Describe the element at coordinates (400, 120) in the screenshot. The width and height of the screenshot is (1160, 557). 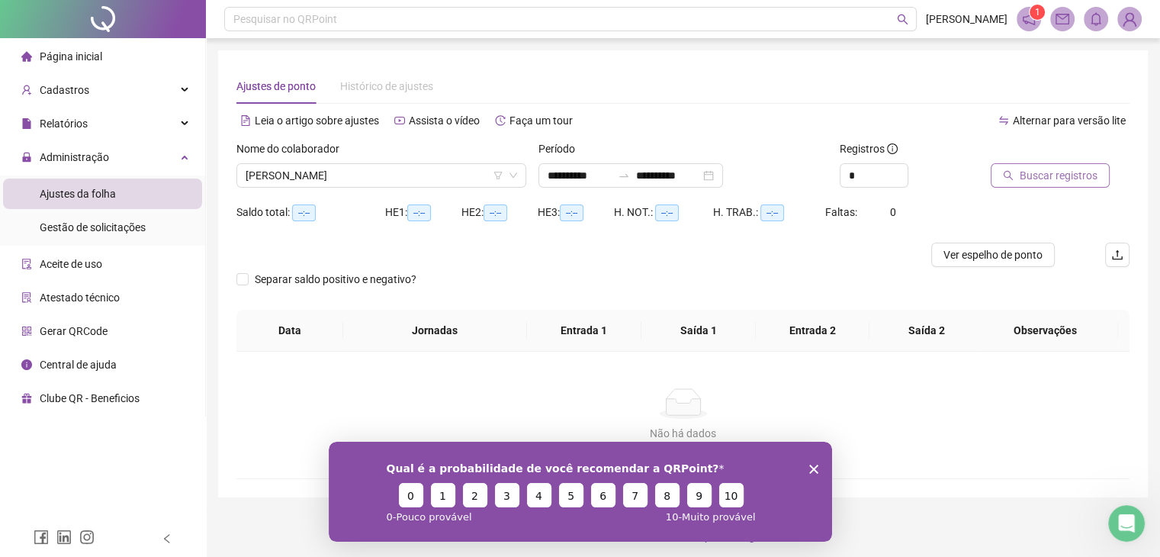
I see `span: youtube` at that location.